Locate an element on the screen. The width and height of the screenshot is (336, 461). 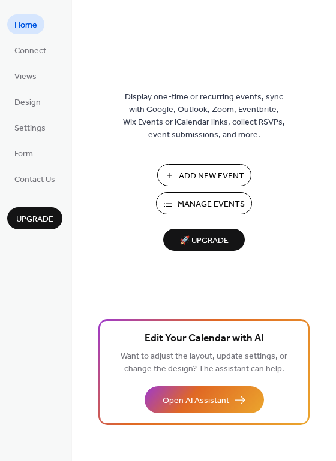
button: Open AI Assistant is located at coordinates (204, 400).